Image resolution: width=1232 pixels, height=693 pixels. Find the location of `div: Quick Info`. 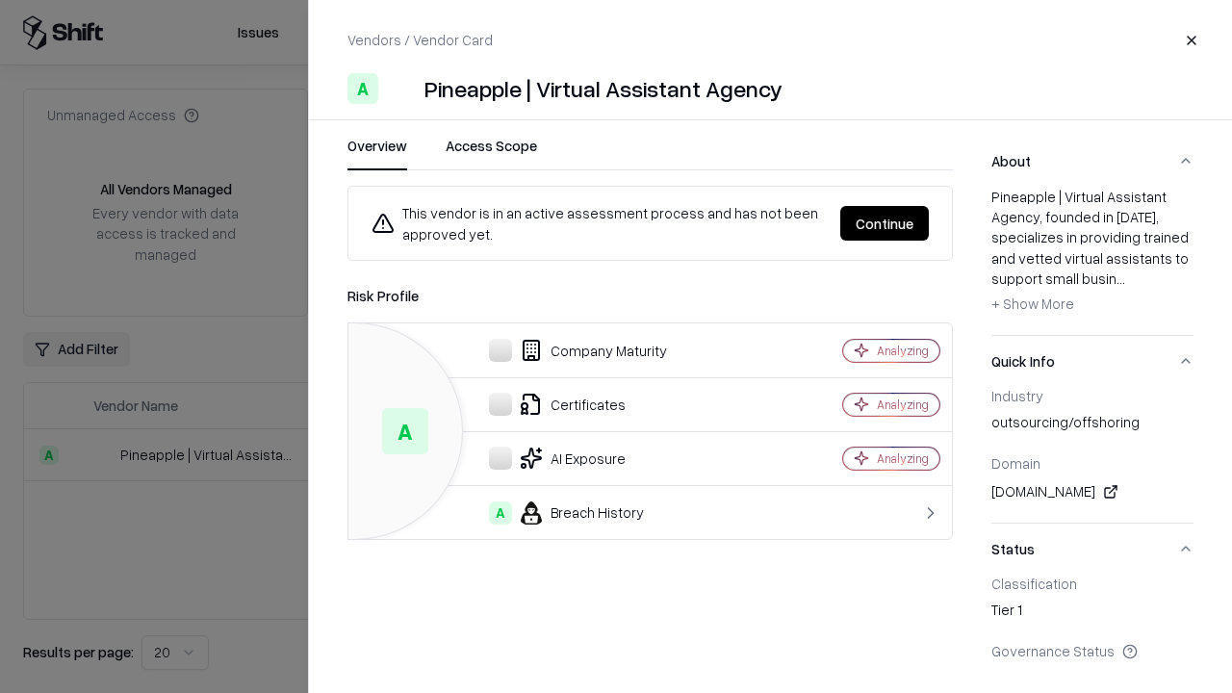

div: Quick Info is located at coordinates (1092, 454).